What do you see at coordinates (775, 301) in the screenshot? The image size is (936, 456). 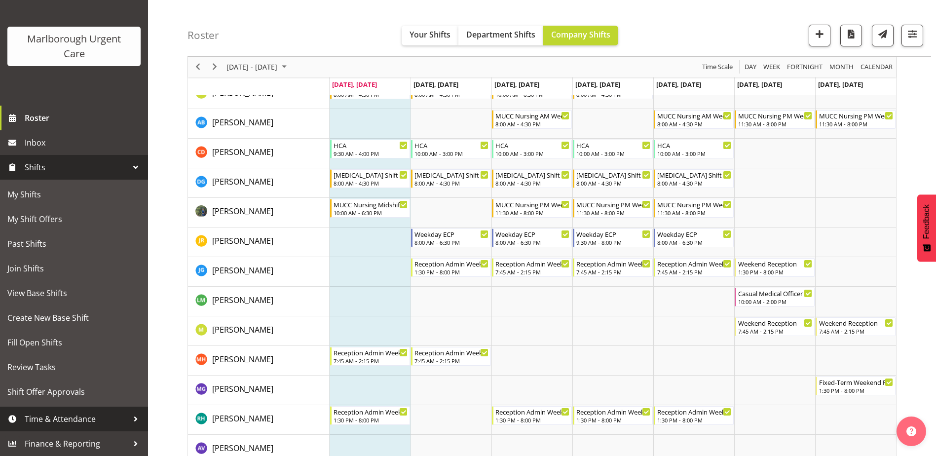 I see `div: 10:00 AM - 2:00 PM` at bounding box center [775, 301].